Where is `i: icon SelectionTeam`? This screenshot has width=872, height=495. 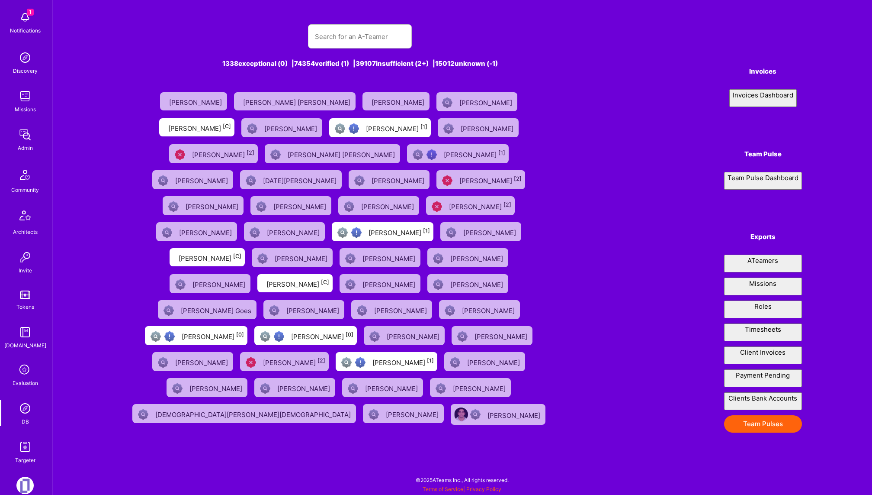
i: icon SelectionTeam is located at coordinates (25, 370).